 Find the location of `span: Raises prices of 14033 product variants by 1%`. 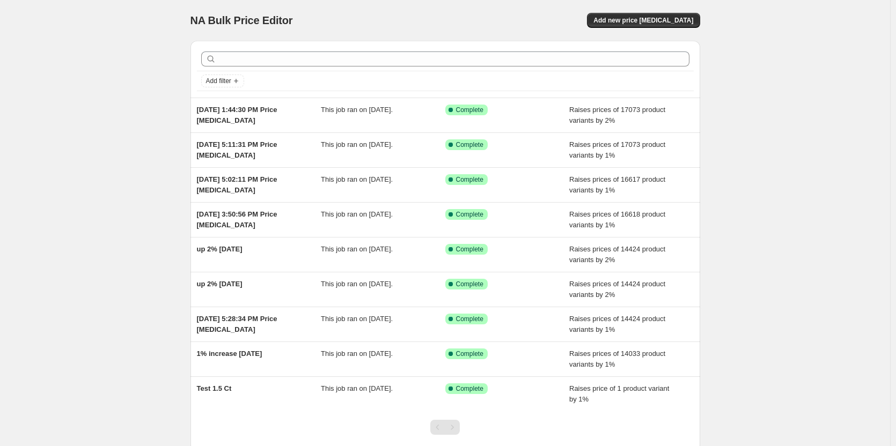

span: Raises prices of 14033 product variants by 1% is located at coordinates (617, 359).